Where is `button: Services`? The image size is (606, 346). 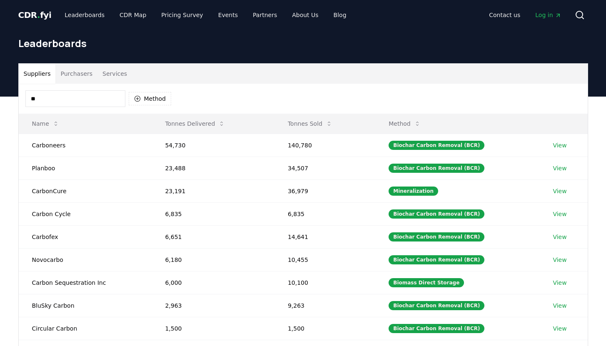 button: Services is located at coordinates (115, 74).